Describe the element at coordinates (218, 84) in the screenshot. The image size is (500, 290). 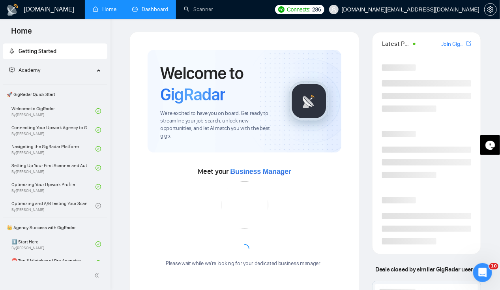
I see `h1: Welcome to` at that location.